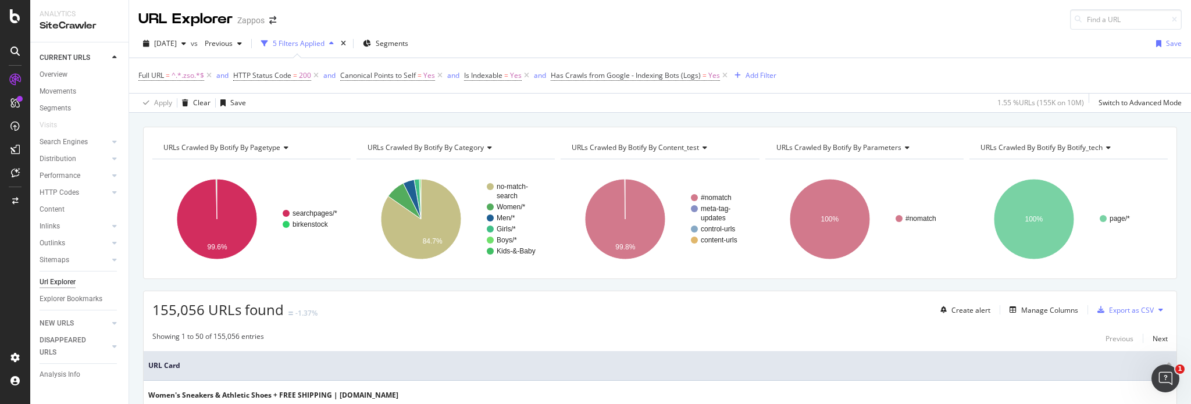 The height and width of the screenshot is (404, 1191). I want to click on div: Search Engines, so click(63, 142).